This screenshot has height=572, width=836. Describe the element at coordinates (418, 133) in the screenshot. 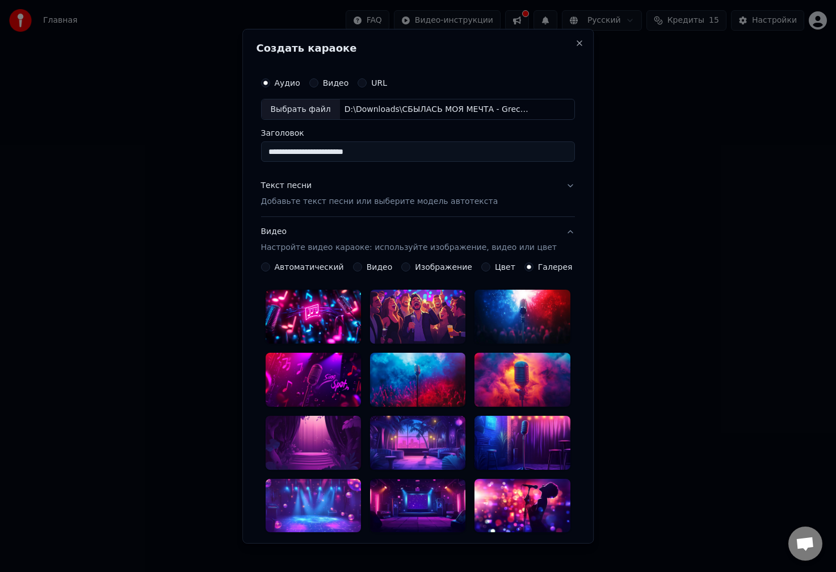

I see `label: Заголовок` at that location.